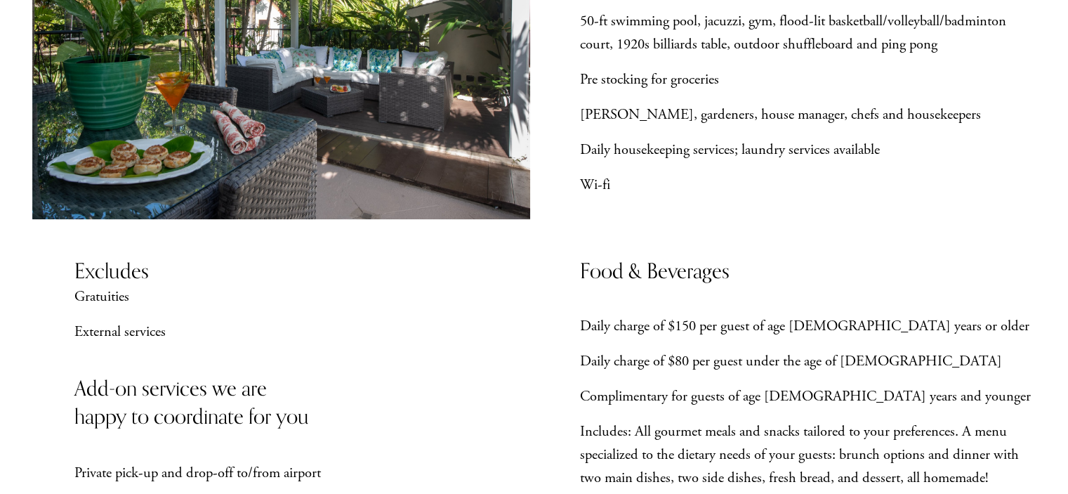 This screenshot has height=494, width=1068. What do you see at coordinates (702, 270) in the screenshot?
I see `h3: Food & Beverages` at bounding box center [702, 270].